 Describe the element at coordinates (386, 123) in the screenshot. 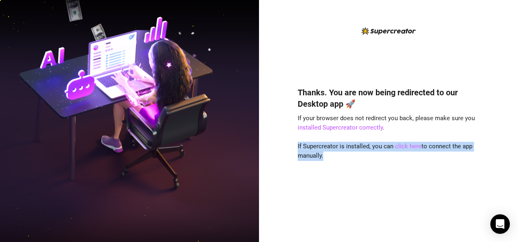

I see `span: If your browser does not redirect you back, please make sure you .` at that location.